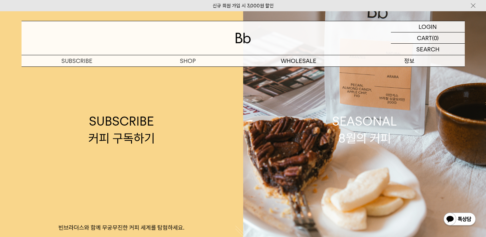  What do you see at coordinates (187, 61) in the screenshot?
I see `a: SHOP` at bounding box center [187, 61].